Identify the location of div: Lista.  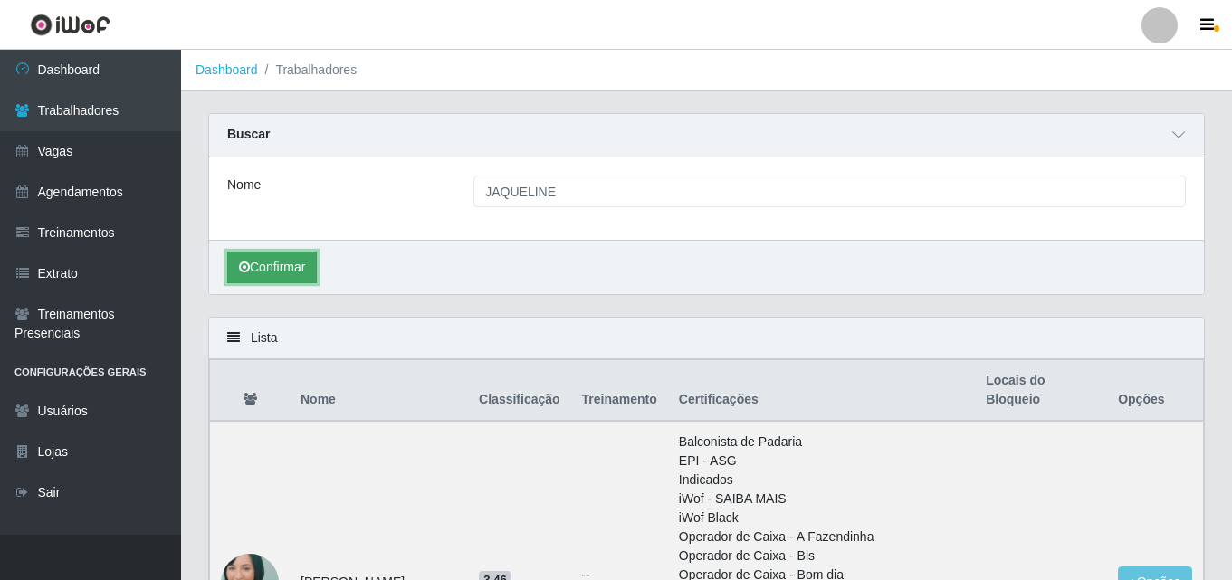
(706, 338).